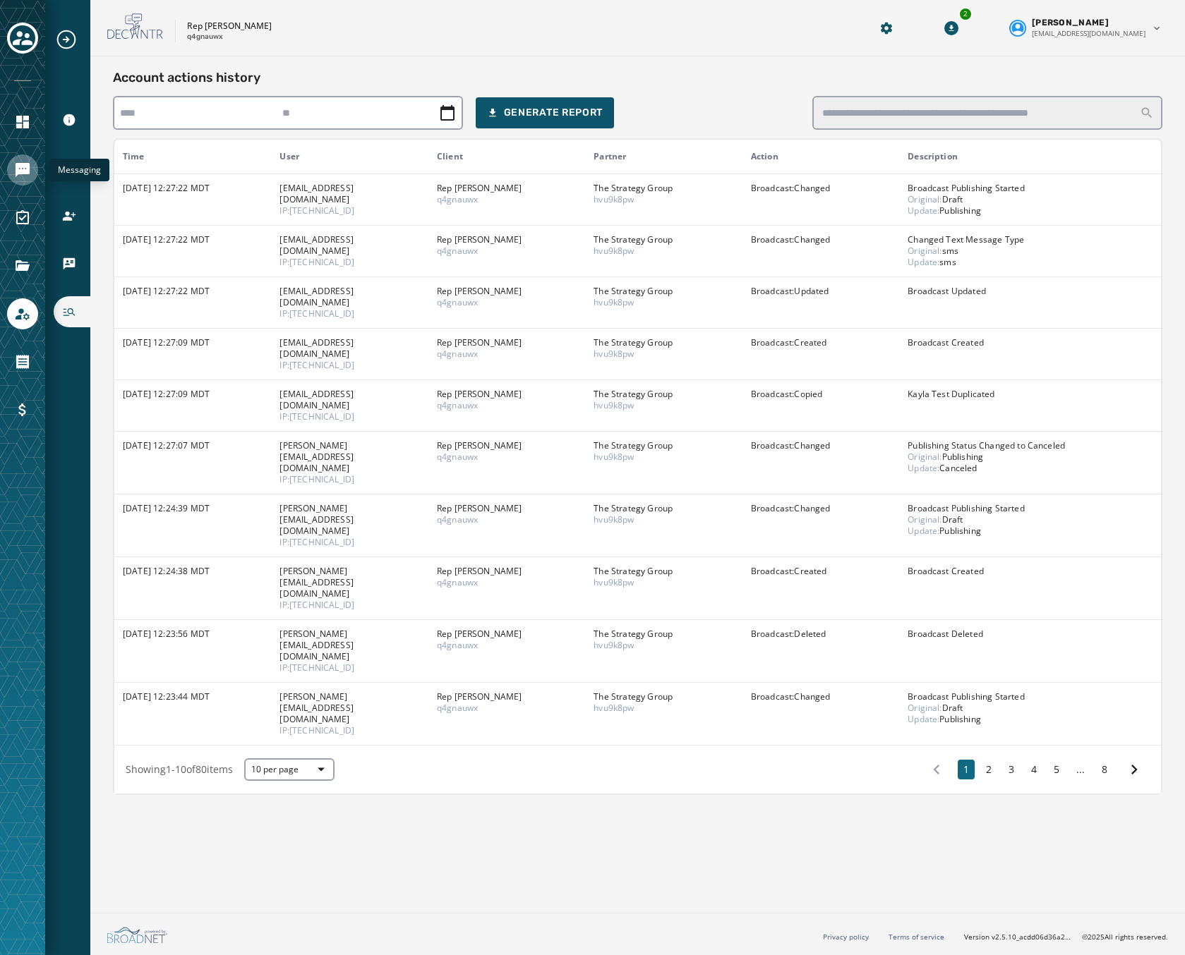 This screenshot has height=955, width=1185. What do you see at coordinates (72, 40) in the screenshot?
I see `button: Expand sub nav menu` at bounding box center [72, 40].